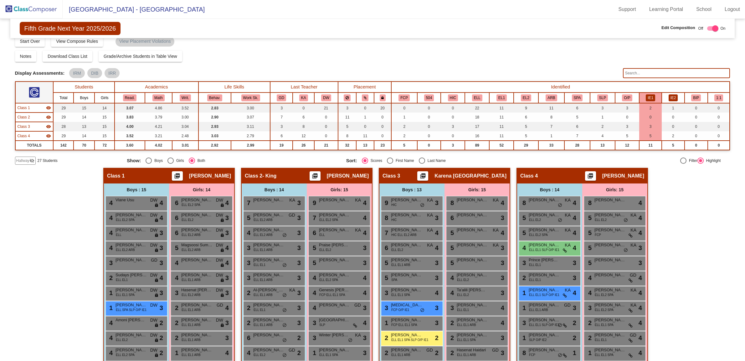 Image resolution: width=745 pixels, height=361 pixels. Describe the element at coordinates (723, 28) in the screenshot. I see `span: On` at that location.